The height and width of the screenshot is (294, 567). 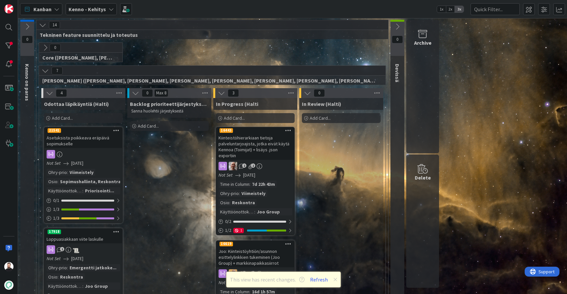 I want to click on img: Visit kanbanzone.com, so click(x=9, y=9).